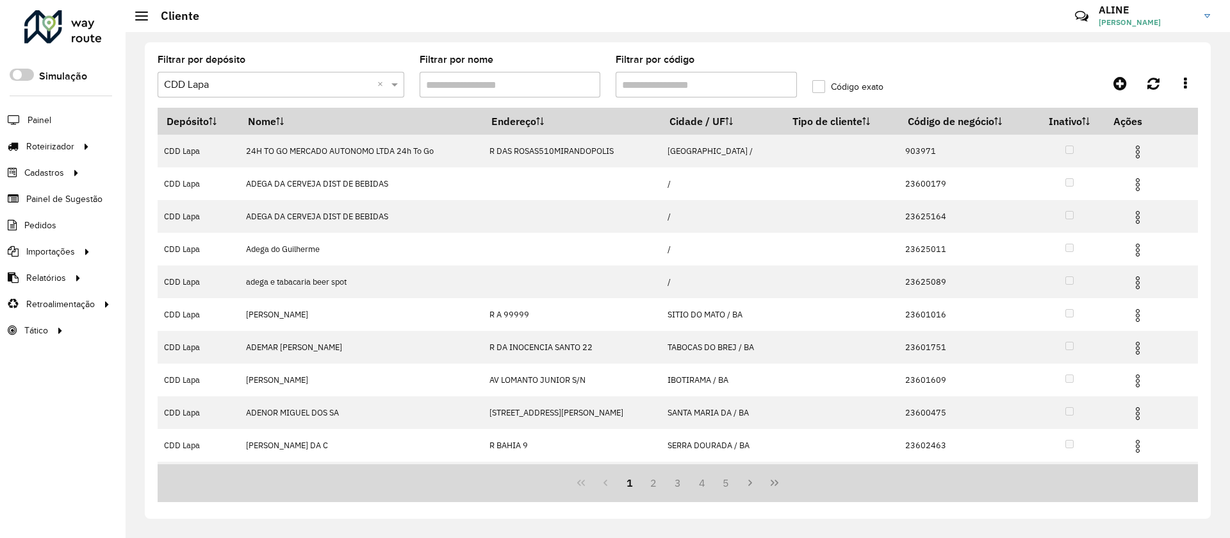 This screenshot has width=1230, height=538. I want to click on td: TABOCAS DO BREJ / BA, so click(722, 347).